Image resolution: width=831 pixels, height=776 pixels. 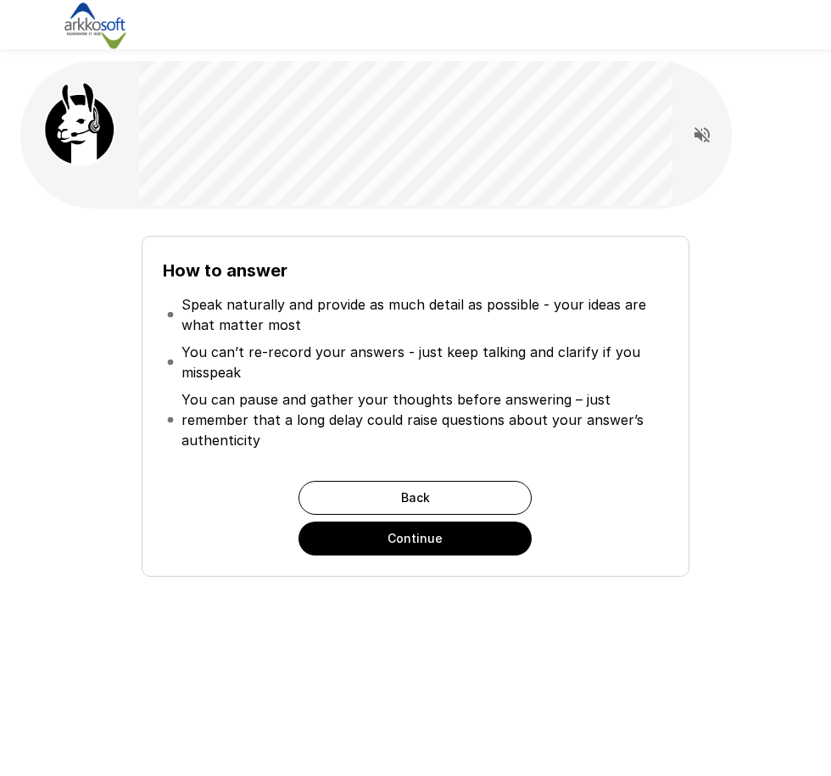 I want to click on button: Continue, so click(x=415, y=538).